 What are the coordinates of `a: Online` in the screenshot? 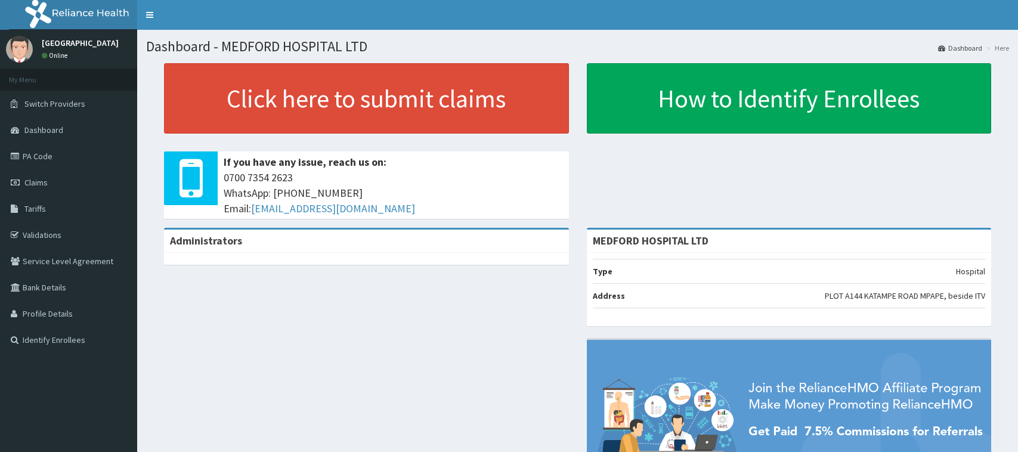 It's located at (56, 55).